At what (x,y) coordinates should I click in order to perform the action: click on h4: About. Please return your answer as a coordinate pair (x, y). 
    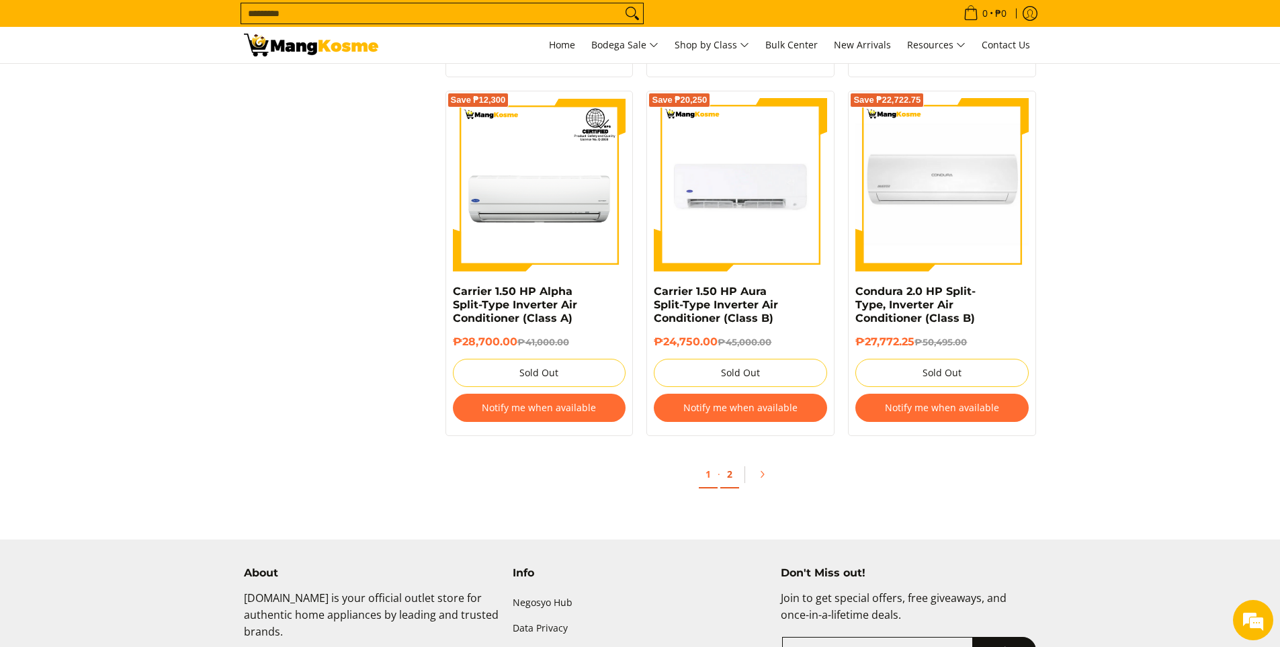
    Looking at the image, I should click on (372, 573).